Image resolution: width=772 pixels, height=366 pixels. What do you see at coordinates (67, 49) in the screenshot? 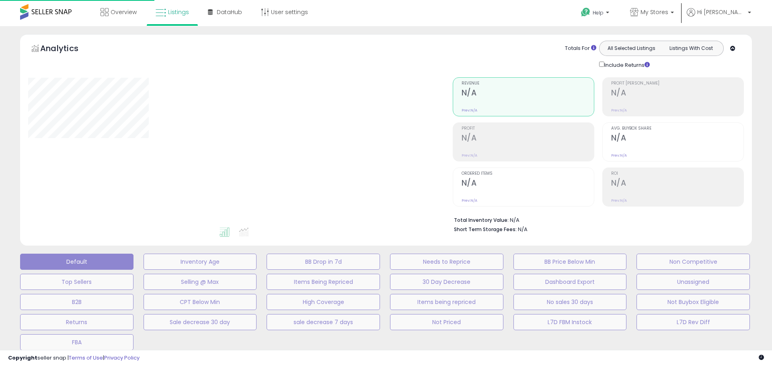
I see `h5: Analytics` at bounding box center [67, 49].